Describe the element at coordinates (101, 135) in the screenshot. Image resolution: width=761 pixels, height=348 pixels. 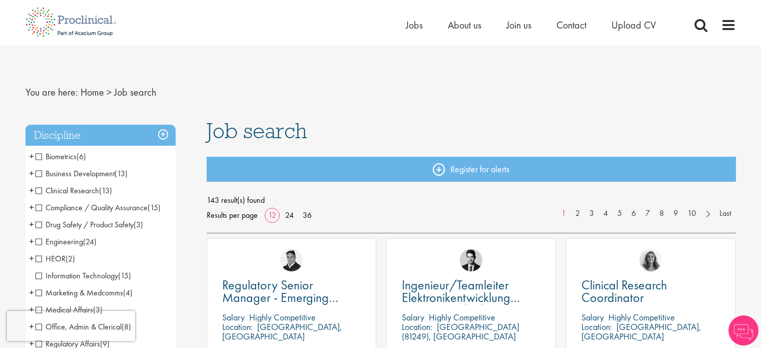
I see `div: Discipline` at that location.